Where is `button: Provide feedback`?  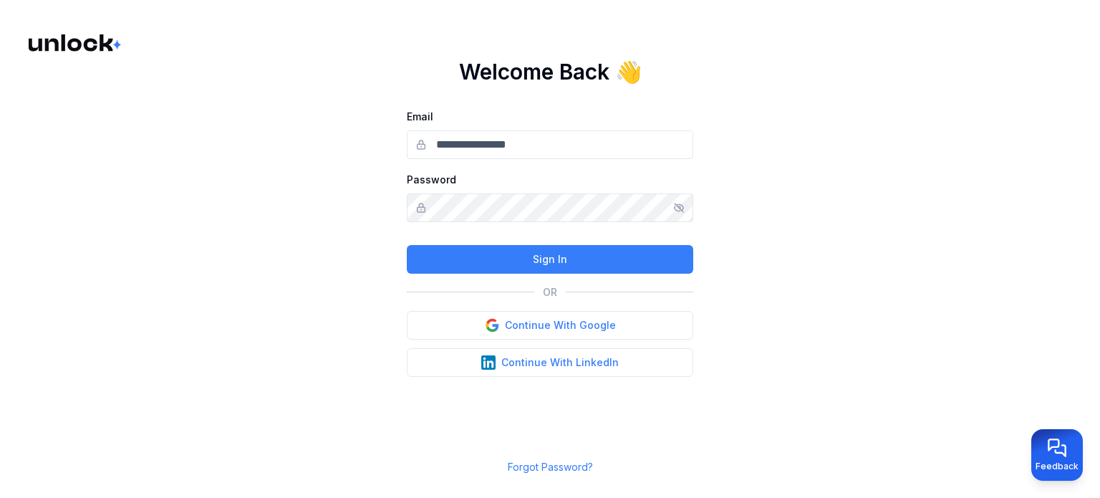
button: Provide feedback is located at coordinates (1057, 455).